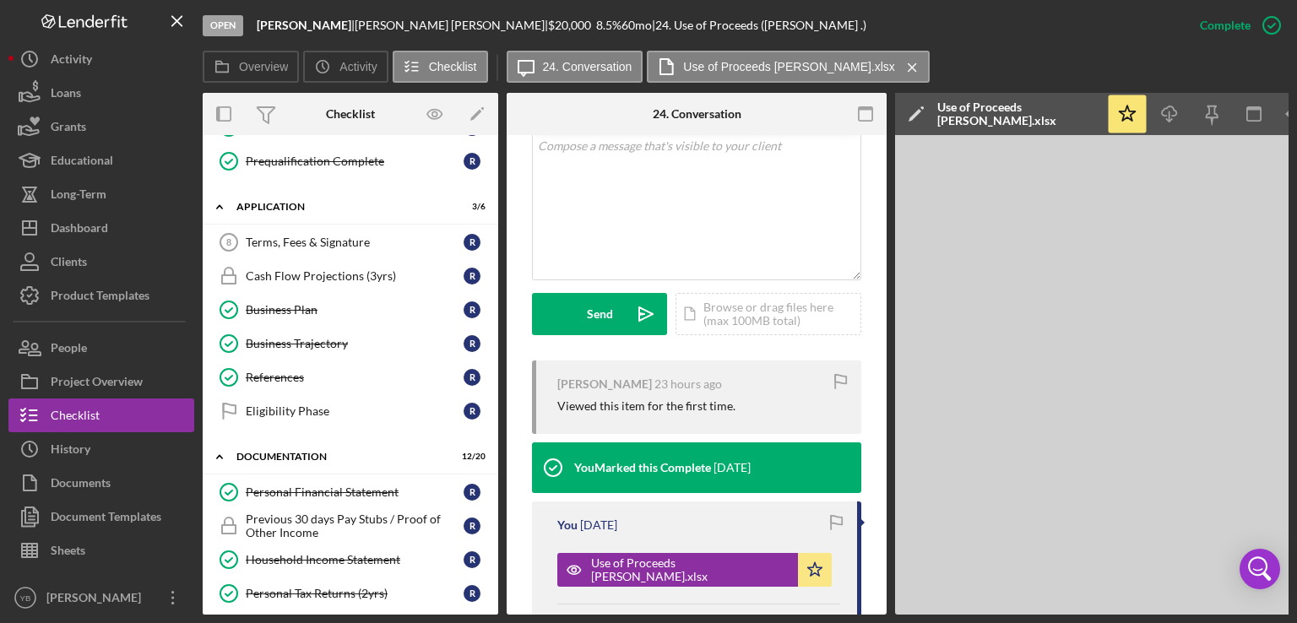 This screenshot has width=1297, height=623. Describe the element at coordinates (588, 67) in the screenshot. I see `label: 24. Conversation` at that location.